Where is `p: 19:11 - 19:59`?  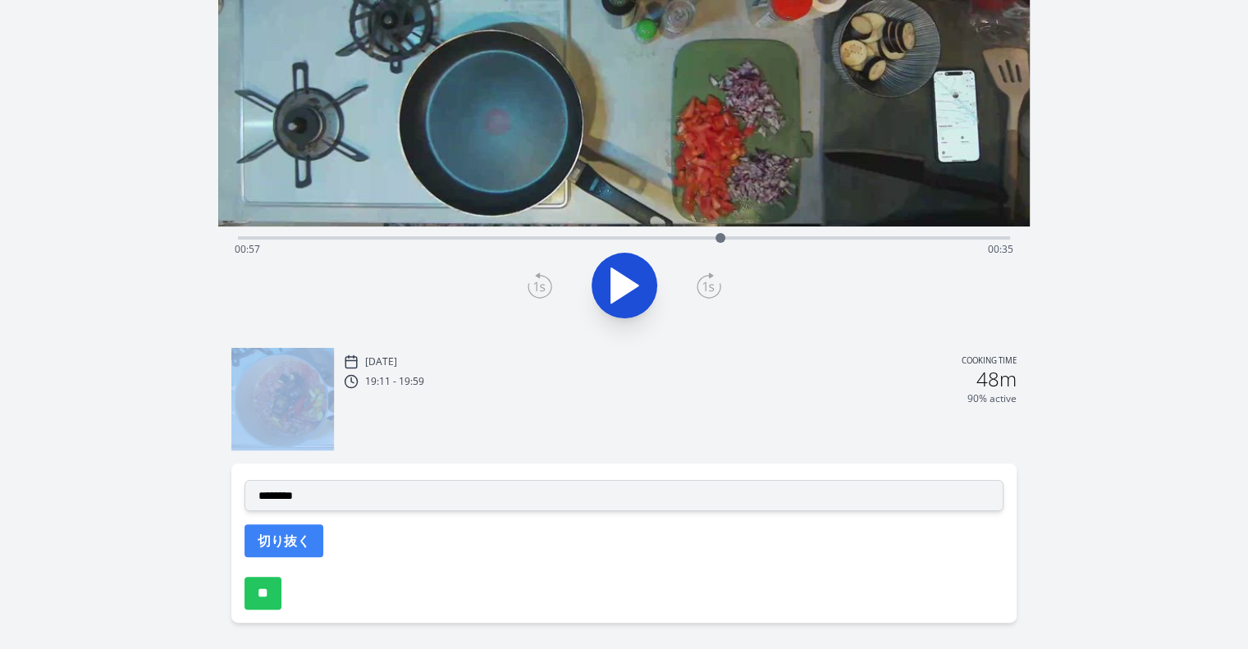 p: 19:11 - 19:59 is located at coordinates (395, 381).